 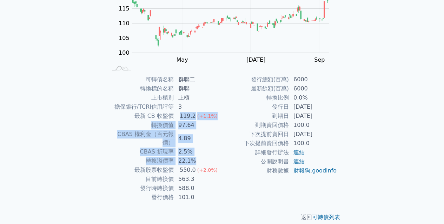 I want to click on span: (+1.1%), so click(x=207, y=116).